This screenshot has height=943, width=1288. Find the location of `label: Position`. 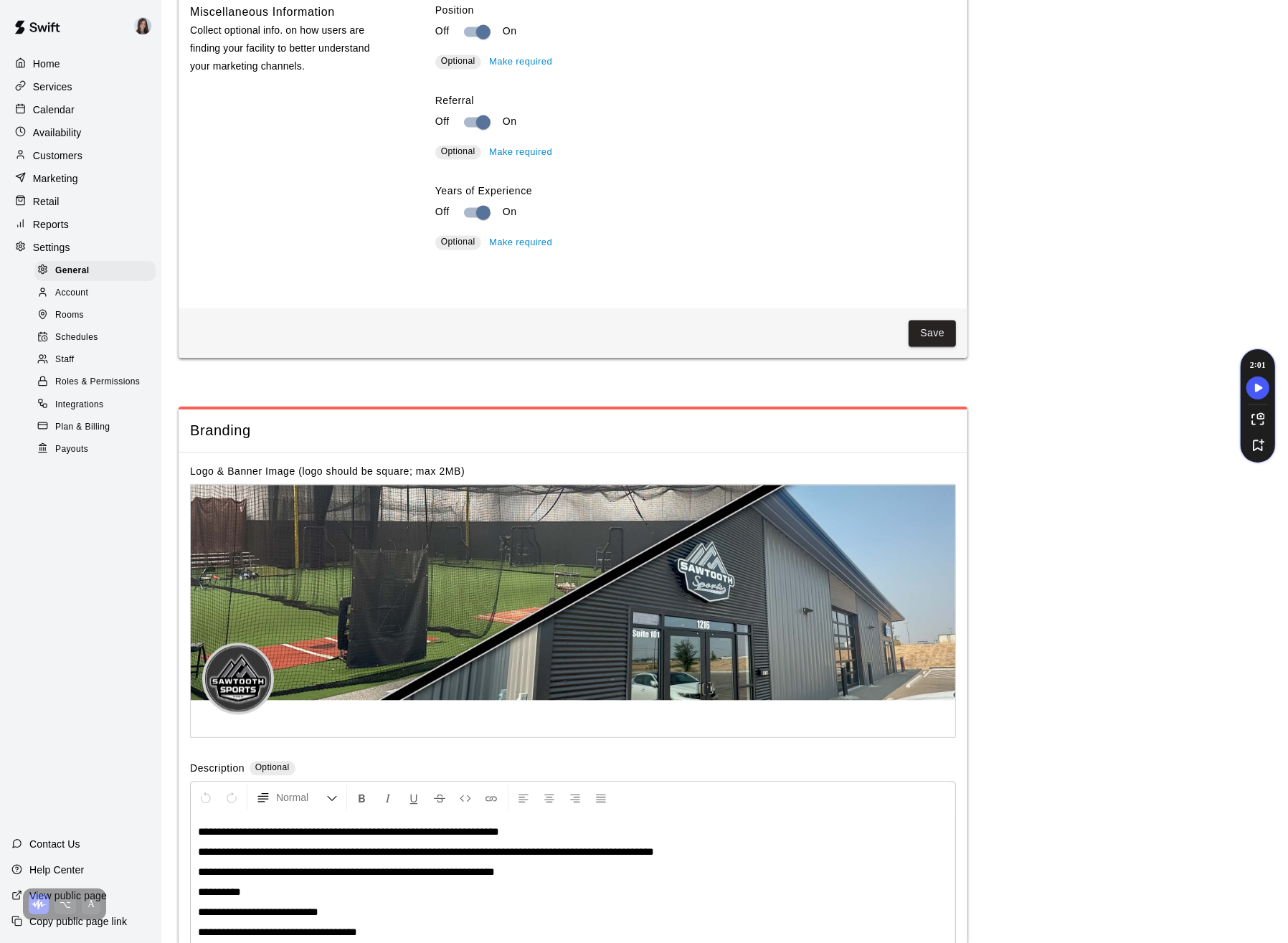

label: Position is located at coordinates (695, 10).